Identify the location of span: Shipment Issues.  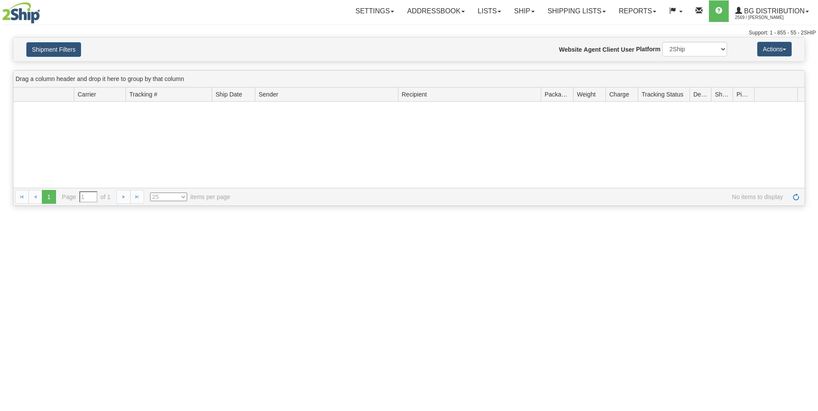
(722, 94).